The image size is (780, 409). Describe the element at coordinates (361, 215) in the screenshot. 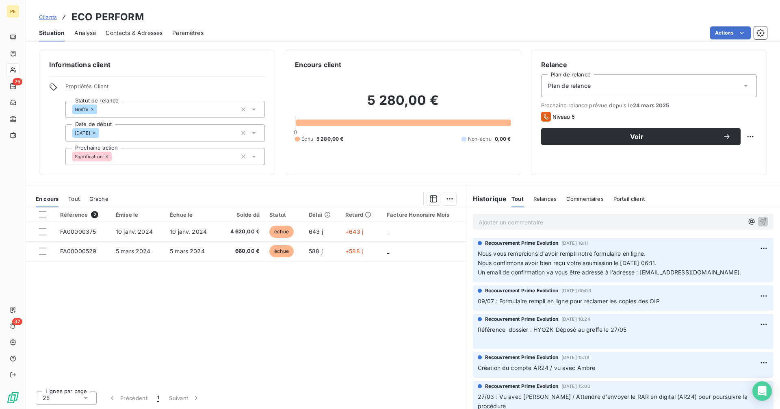

I see `div: Retard` at that location.